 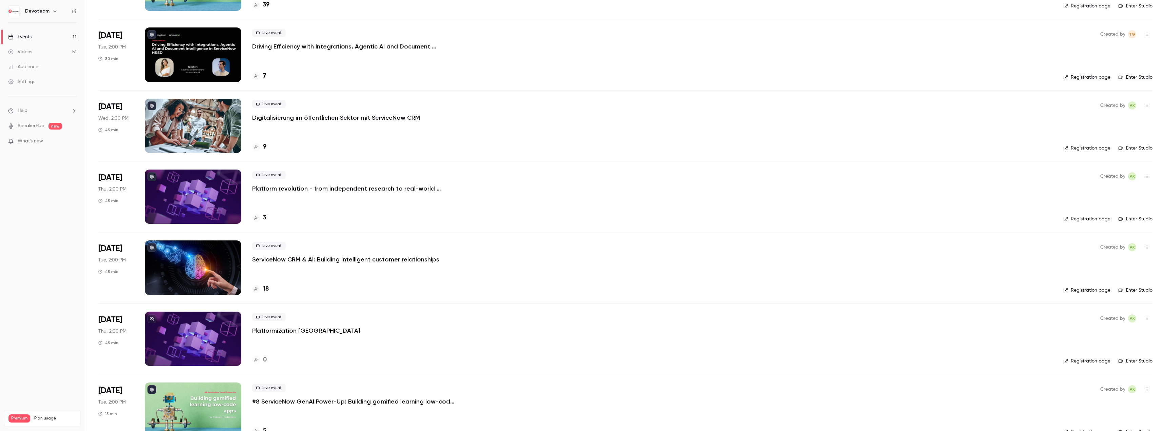 What do you see at coordinates (14, 11) in the screenshot?
I see `img: Devoteam` at bounding box center [14, 11].